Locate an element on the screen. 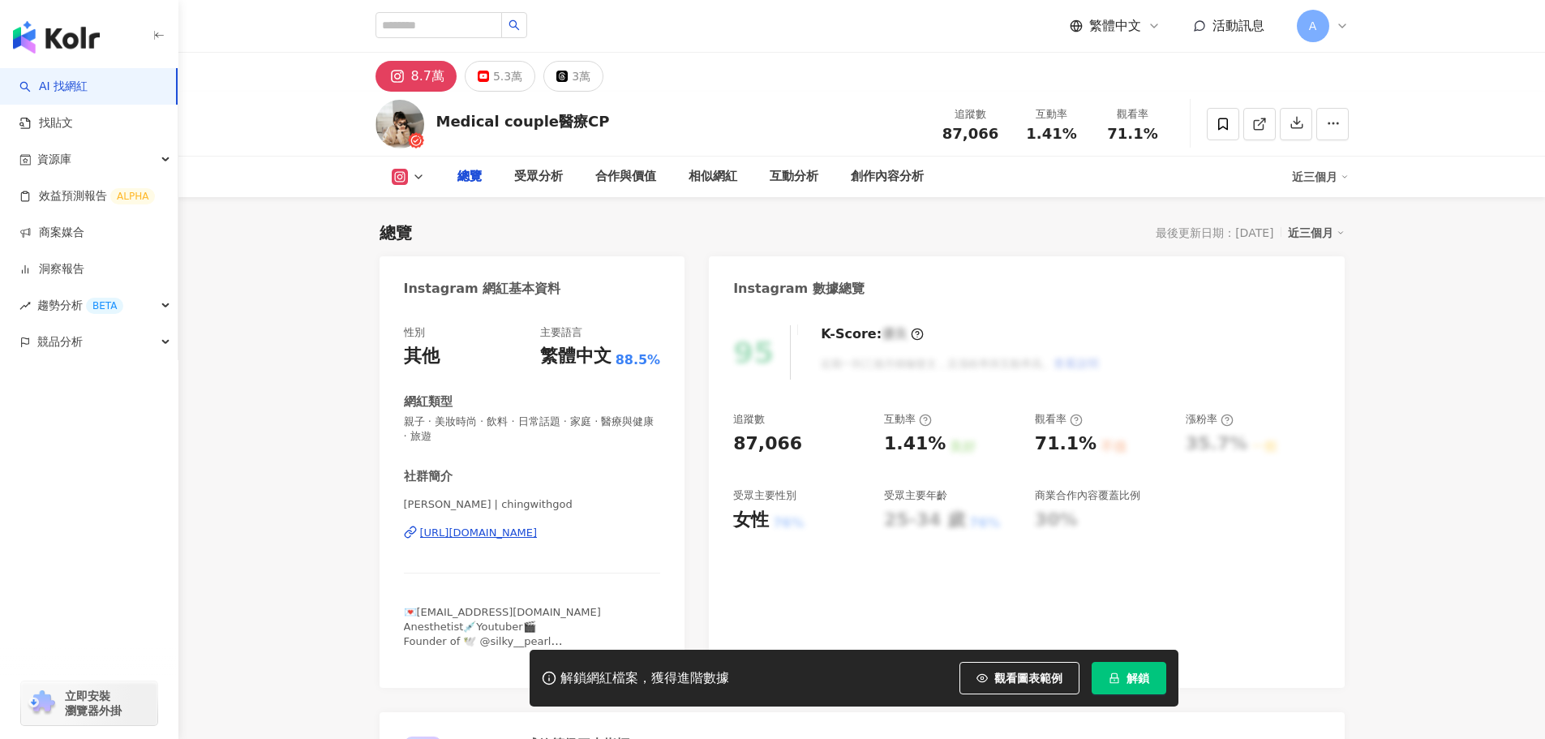  span: A is located at coordinates (1313, 26).